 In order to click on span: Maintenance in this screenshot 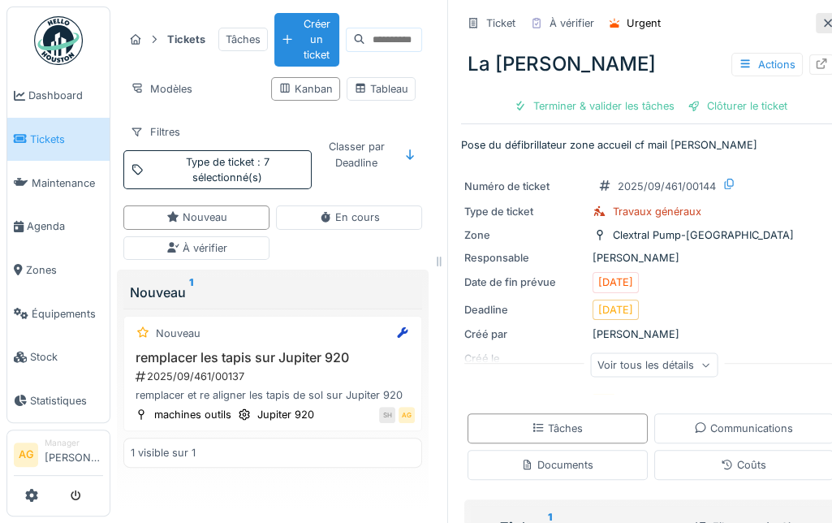, I will do `click(67, 183)`.